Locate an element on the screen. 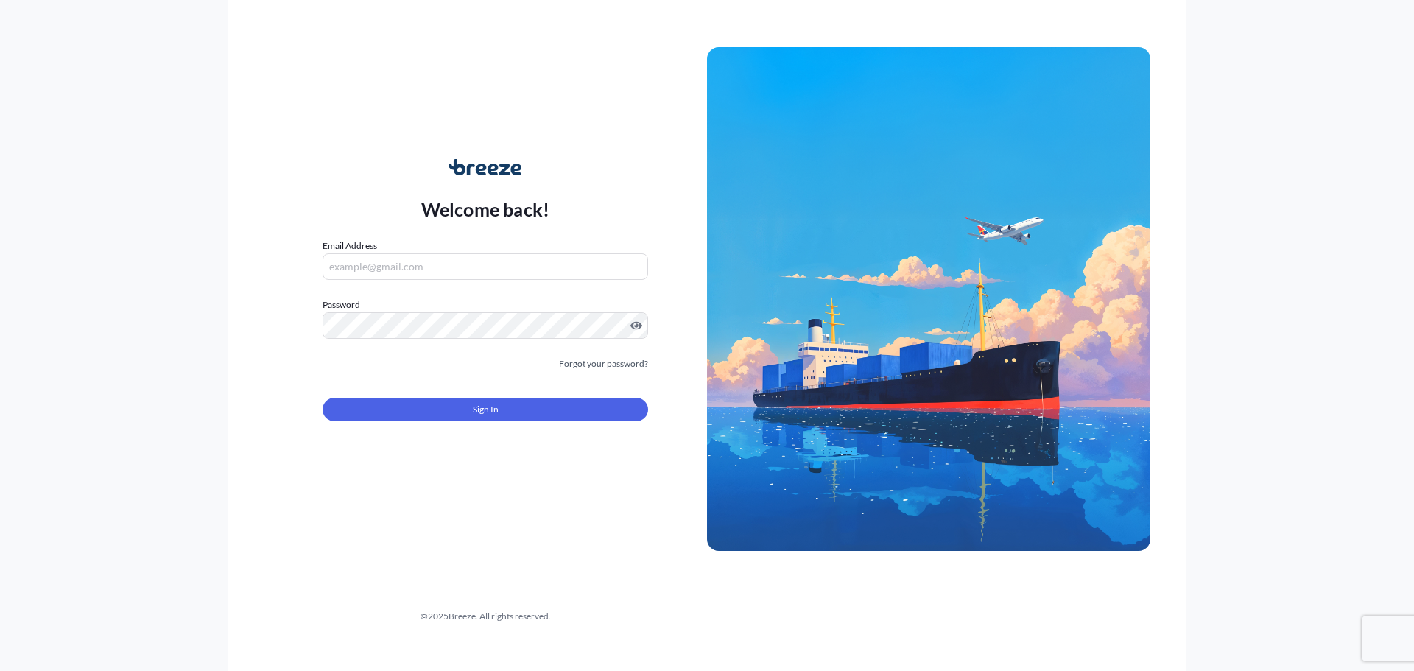 The width and height of the screenshot is (1414, 671). label: Email Address is located at coordinates (350, 246).